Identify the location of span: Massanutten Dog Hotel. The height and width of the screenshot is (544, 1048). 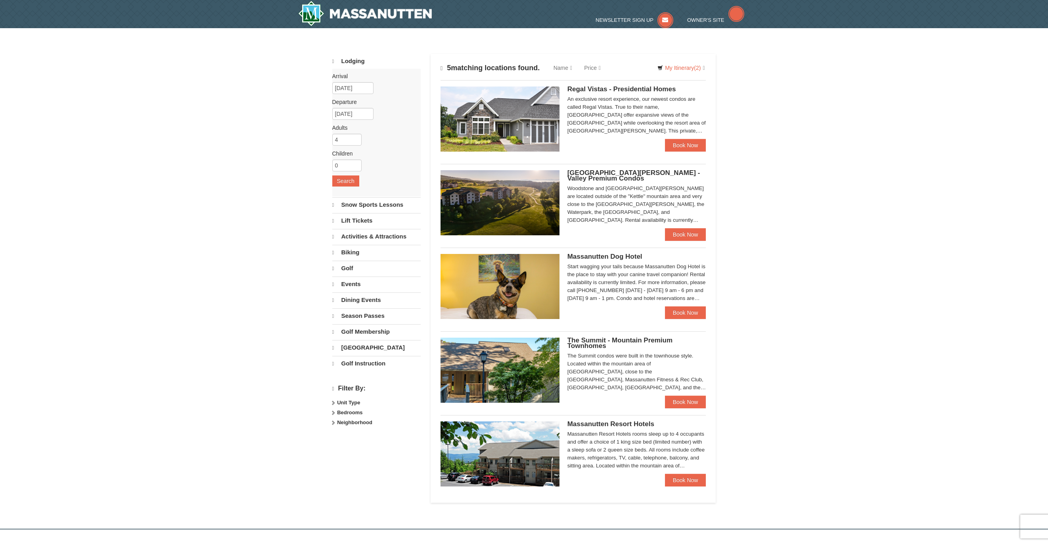
(605, 256).